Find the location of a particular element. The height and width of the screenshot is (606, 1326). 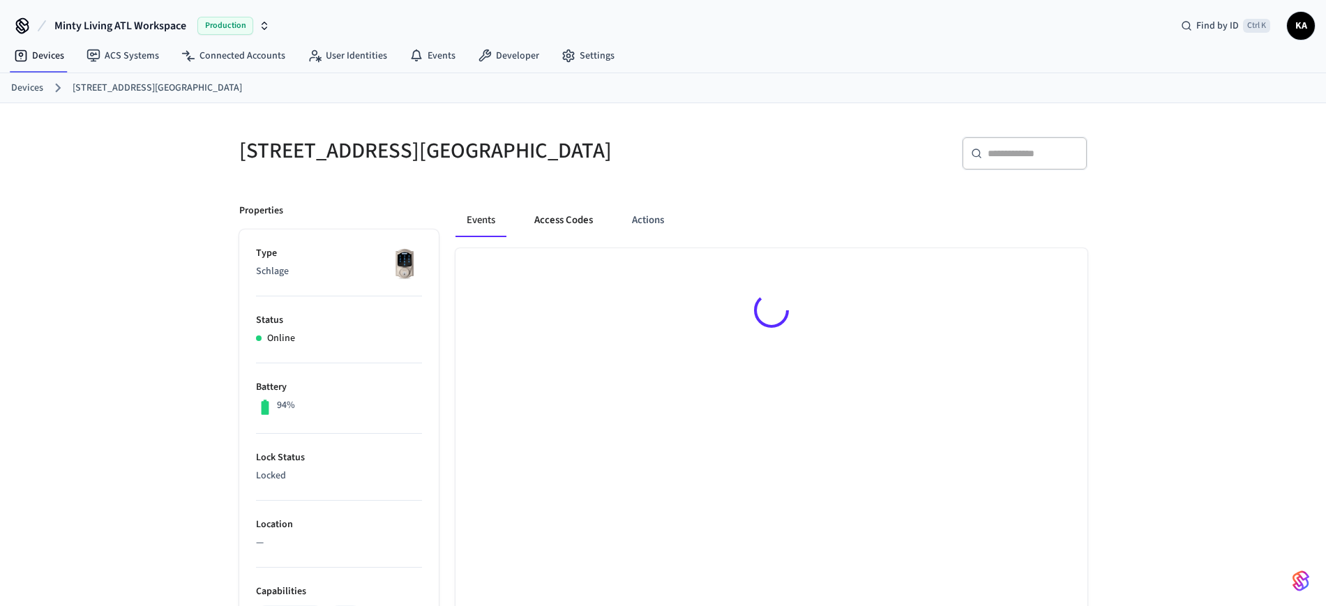

div: Find by IDCtrl K is located at coordinates (1226, 26).